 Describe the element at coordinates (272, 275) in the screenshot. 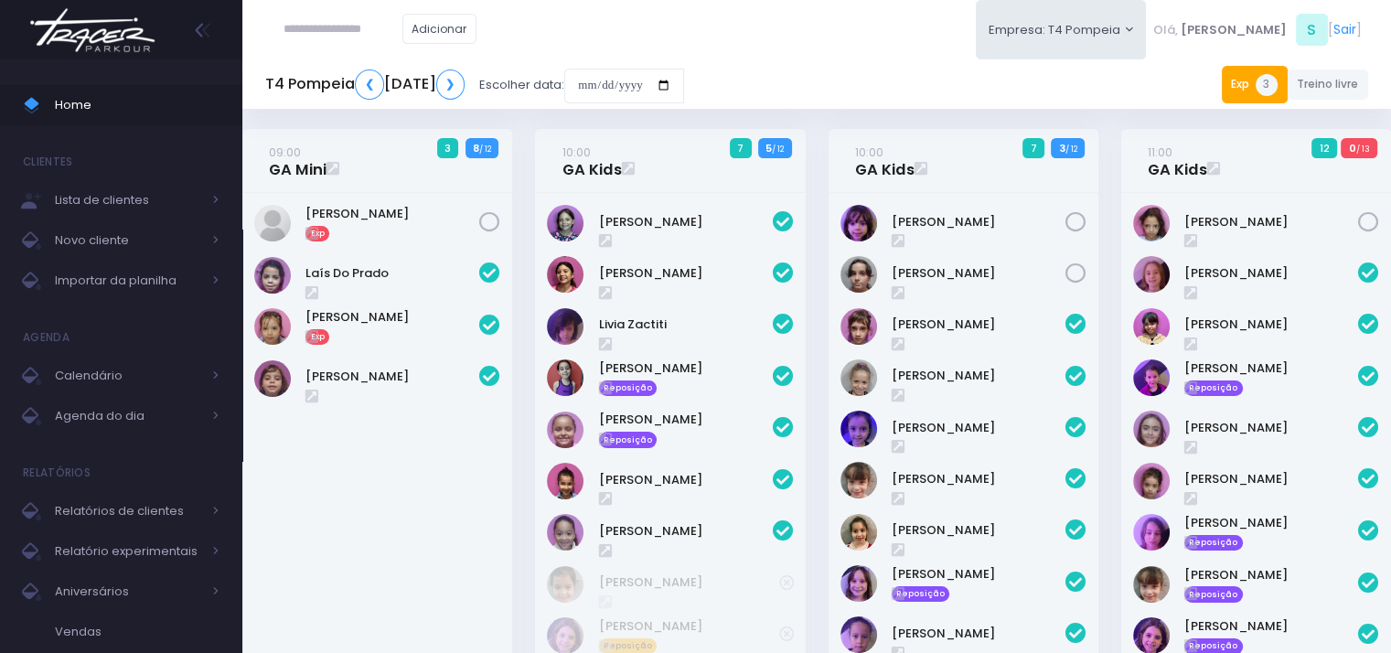

I see `img: Laís do Prado Pereira Alves` at that location.